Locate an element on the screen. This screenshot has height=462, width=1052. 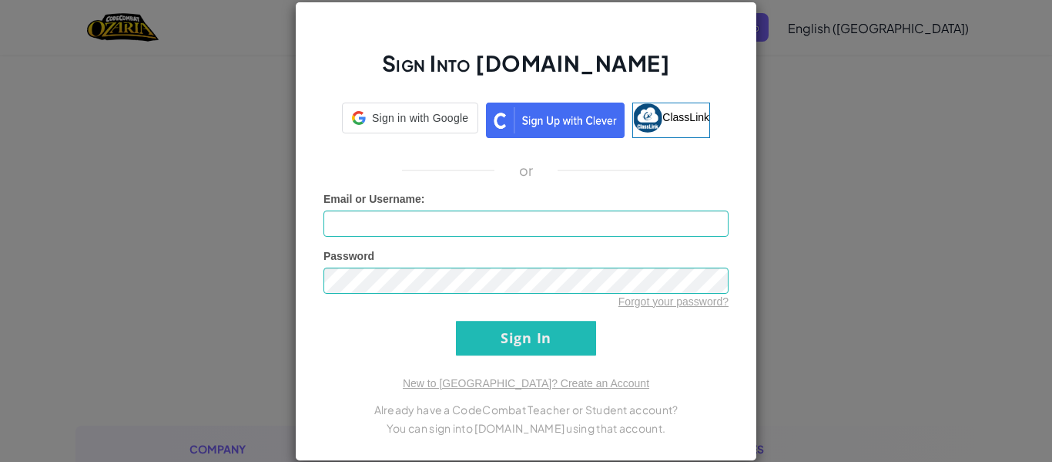
a: Sign in with Google is located at coordinates (410, 120).